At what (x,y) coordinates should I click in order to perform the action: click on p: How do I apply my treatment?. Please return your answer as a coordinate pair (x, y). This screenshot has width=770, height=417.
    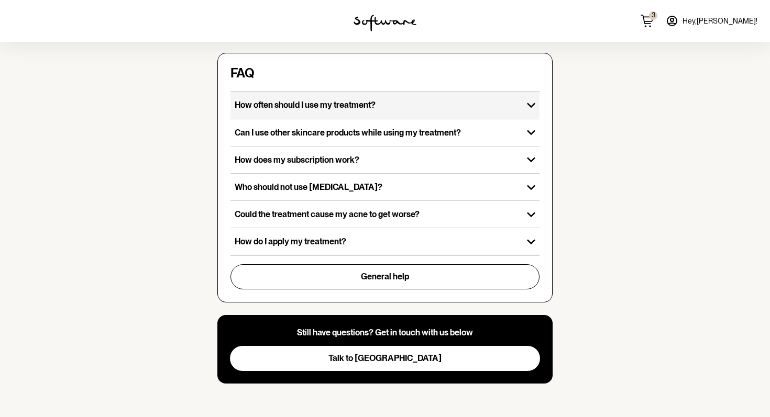
    Looking at the image, I should click on (377, 241).